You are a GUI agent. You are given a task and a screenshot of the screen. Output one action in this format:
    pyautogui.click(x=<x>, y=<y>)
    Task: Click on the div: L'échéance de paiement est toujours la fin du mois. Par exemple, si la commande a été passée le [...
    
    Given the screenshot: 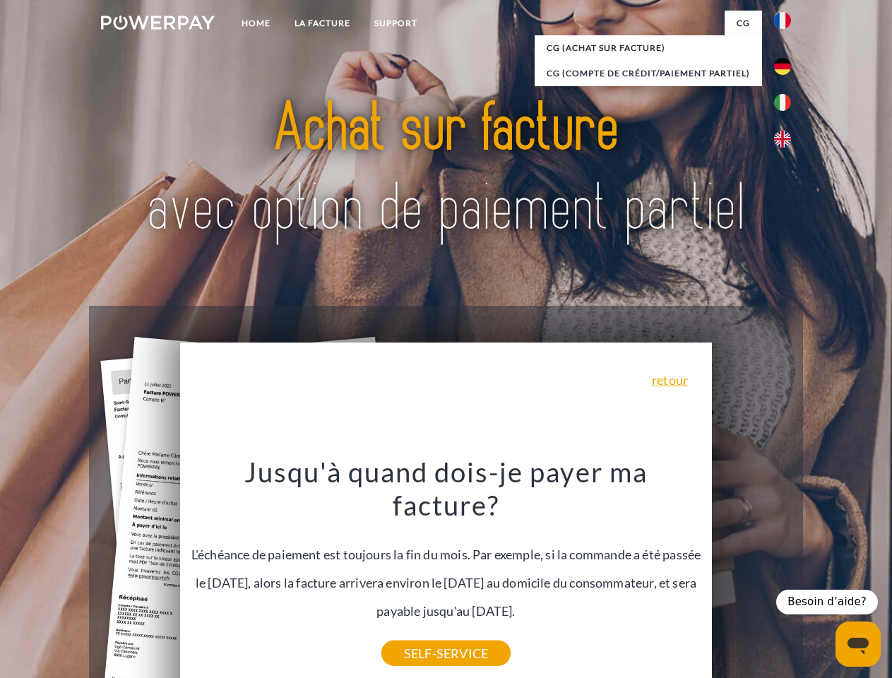 What is the action you would take?
    pyautogui.click(x=446, y=554)
    